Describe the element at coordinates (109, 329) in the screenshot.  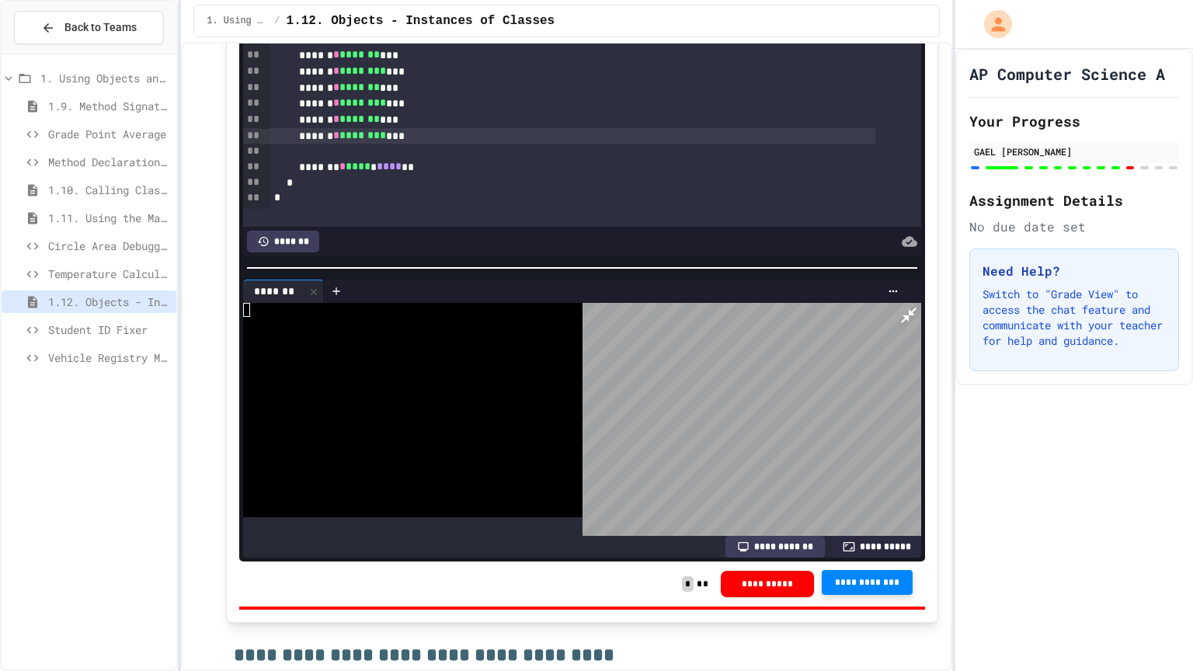
I see `span: Student ID Fixer` at that location.